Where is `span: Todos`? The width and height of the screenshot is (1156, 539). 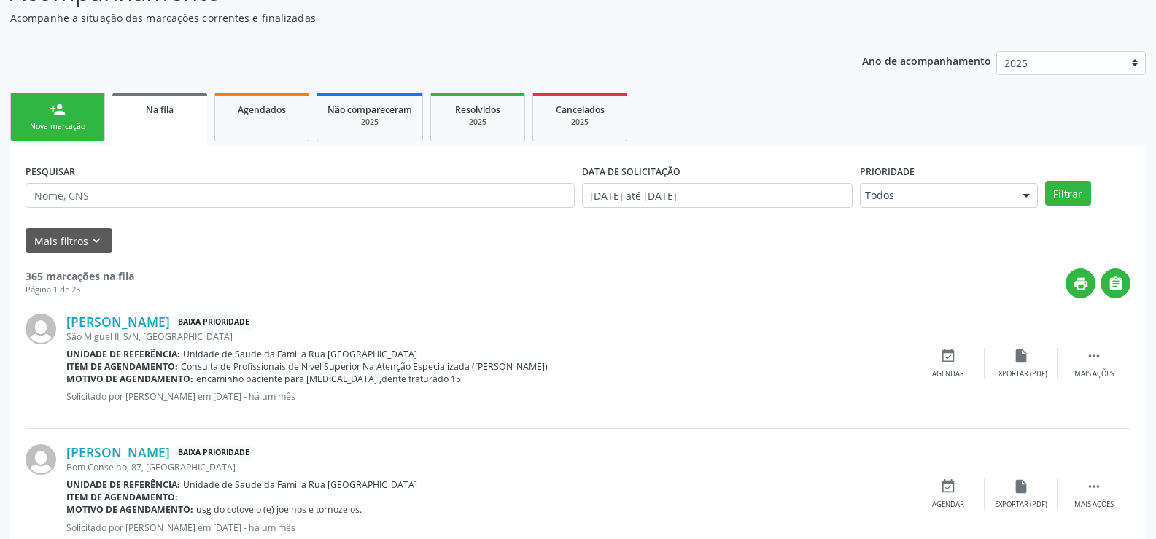 span: Todos is located at coordinates (937, 196).